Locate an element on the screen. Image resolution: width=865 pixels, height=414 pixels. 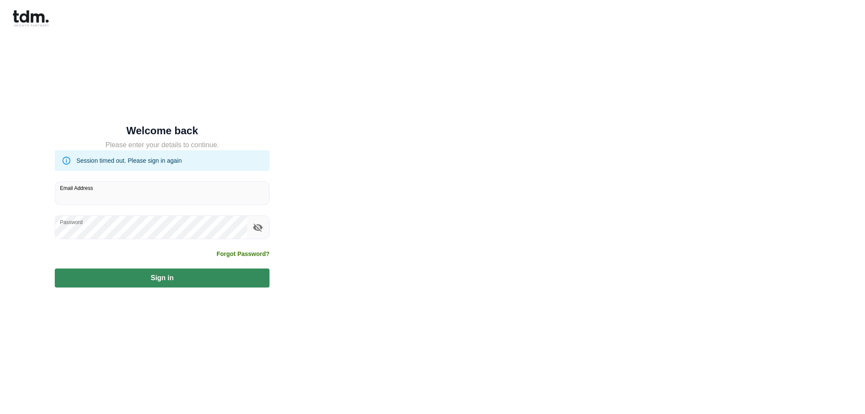
h5: Welcome back is located at coordinates (162, 131).